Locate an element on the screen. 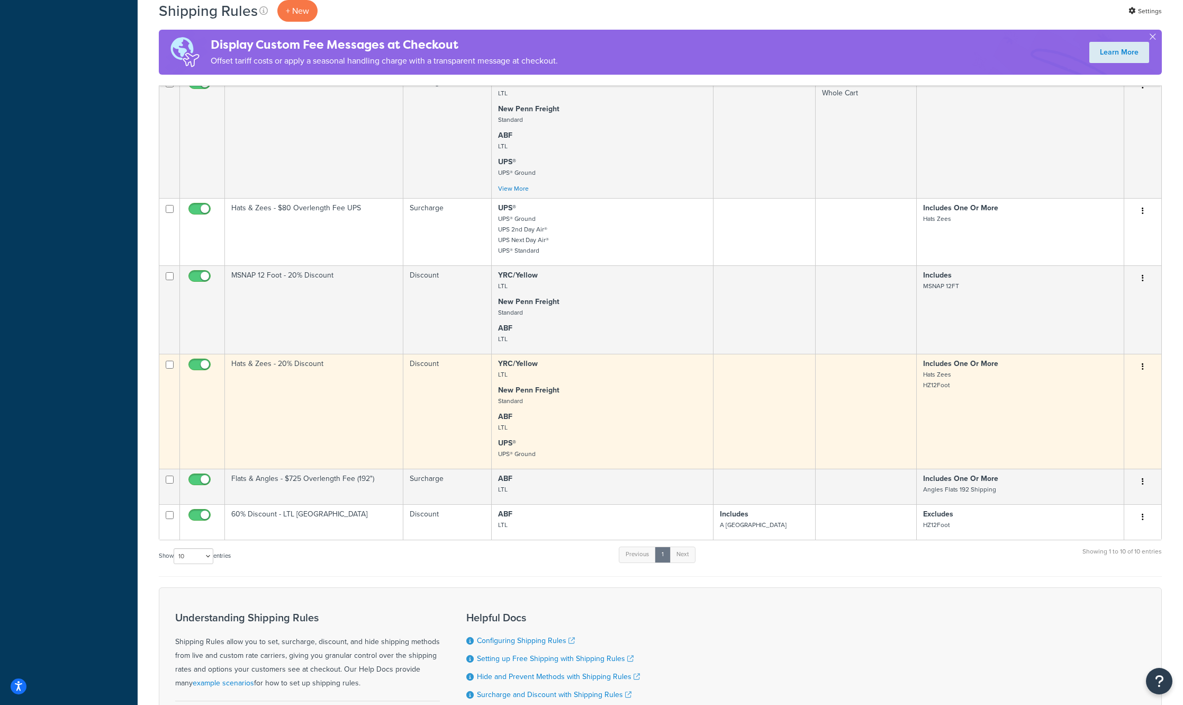 This screenshot has width=1183, height=705. h1: Shipping Rules is located at coordinates (208, 11).